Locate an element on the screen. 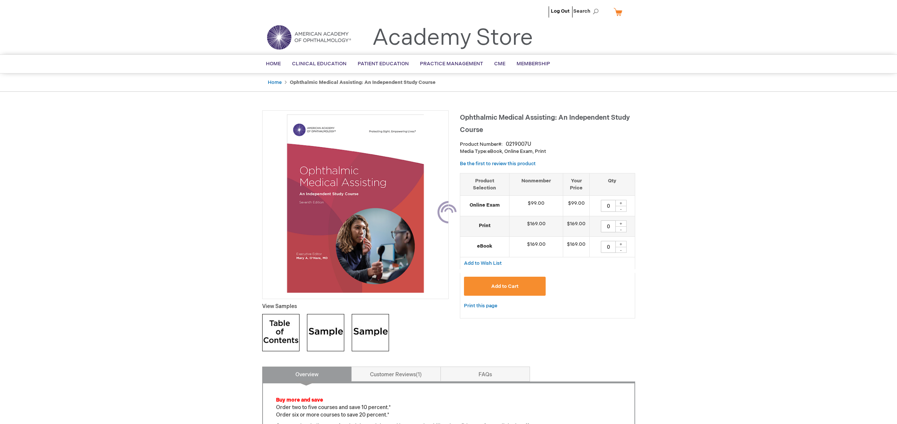 The image size is (897, 424). p: eBook, Online Exam, Print is located at coordinates (548, 151).